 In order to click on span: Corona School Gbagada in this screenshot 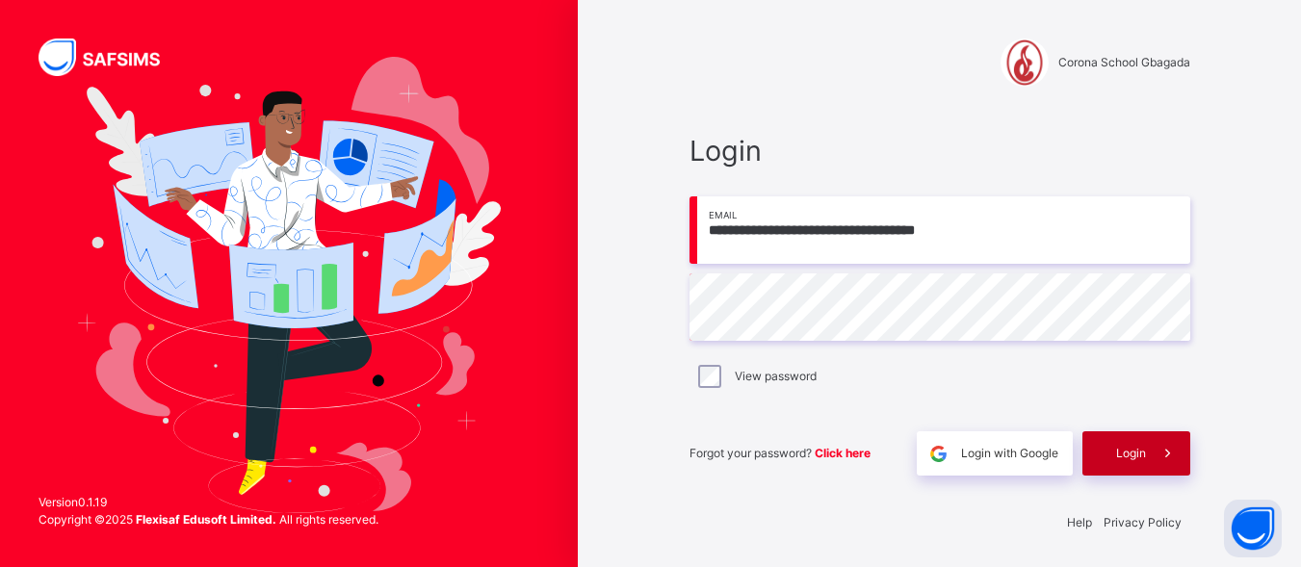, I will do `click(1124, 63)`.